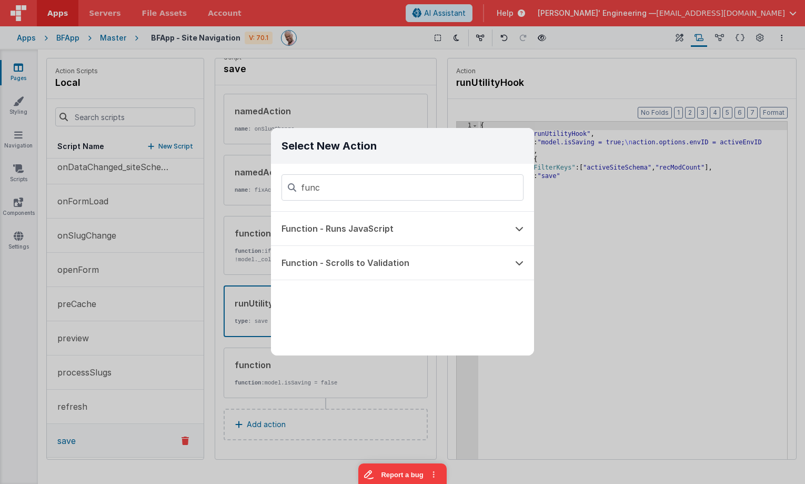 Image resolution: width=805 pixels, height=484 pixels. I want to click on h3: Select New Action, so click(403, 146).